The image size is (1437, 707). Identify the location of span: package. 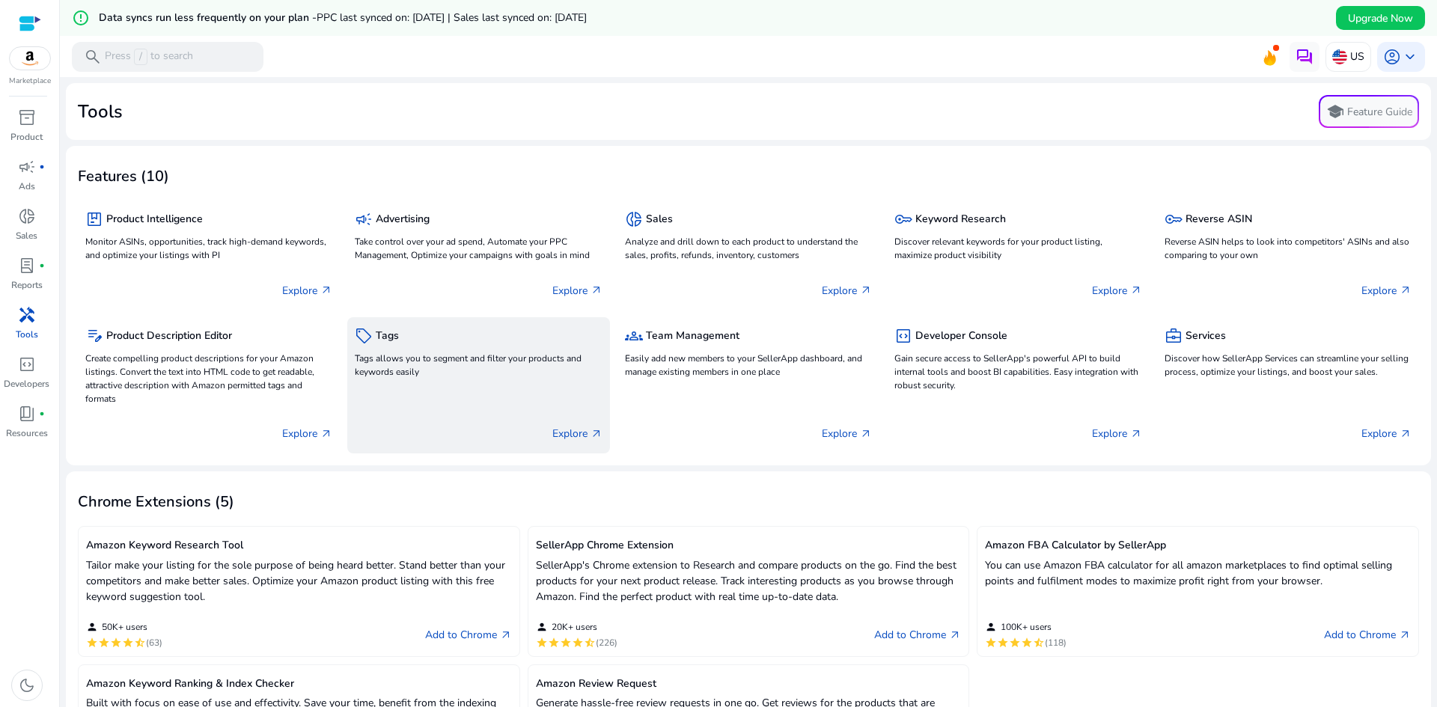
(94, 219).